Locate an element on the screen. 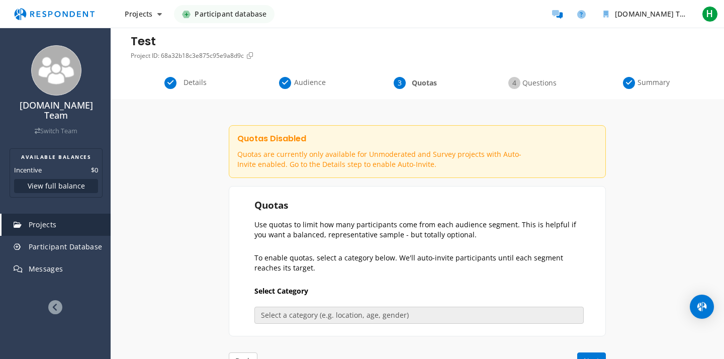  img: respondent-logo.png is located at coordinates (54, 14).